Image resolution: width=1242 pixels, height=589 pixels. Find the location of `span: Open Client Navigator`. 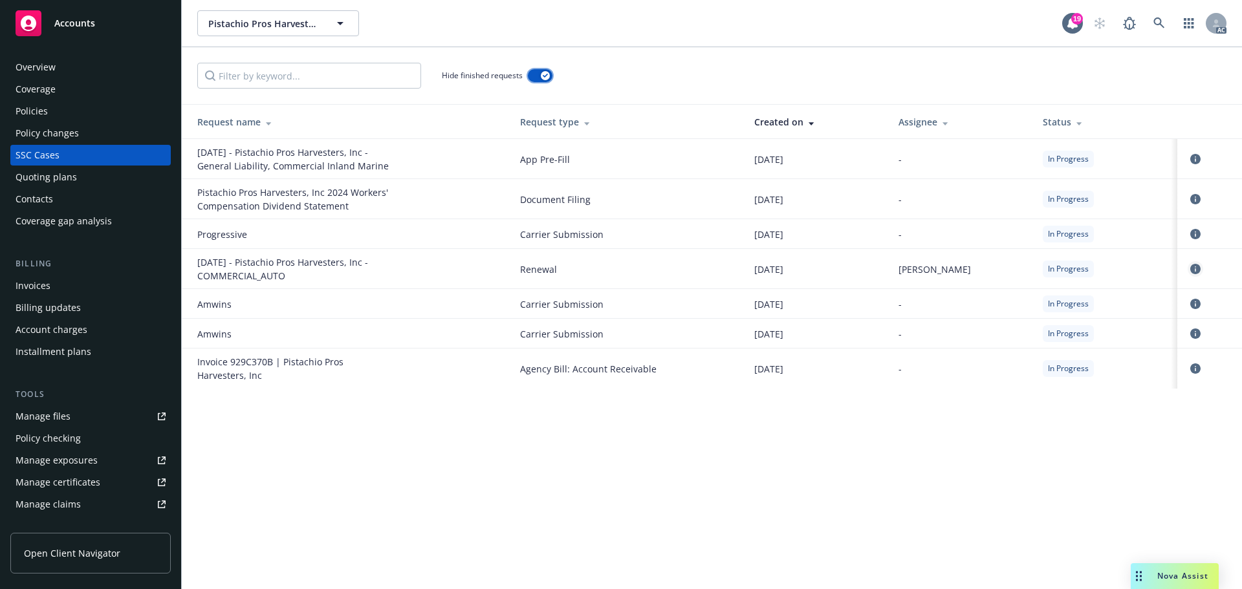

span: Open Client Navigator is located at coordinates (72, 553).